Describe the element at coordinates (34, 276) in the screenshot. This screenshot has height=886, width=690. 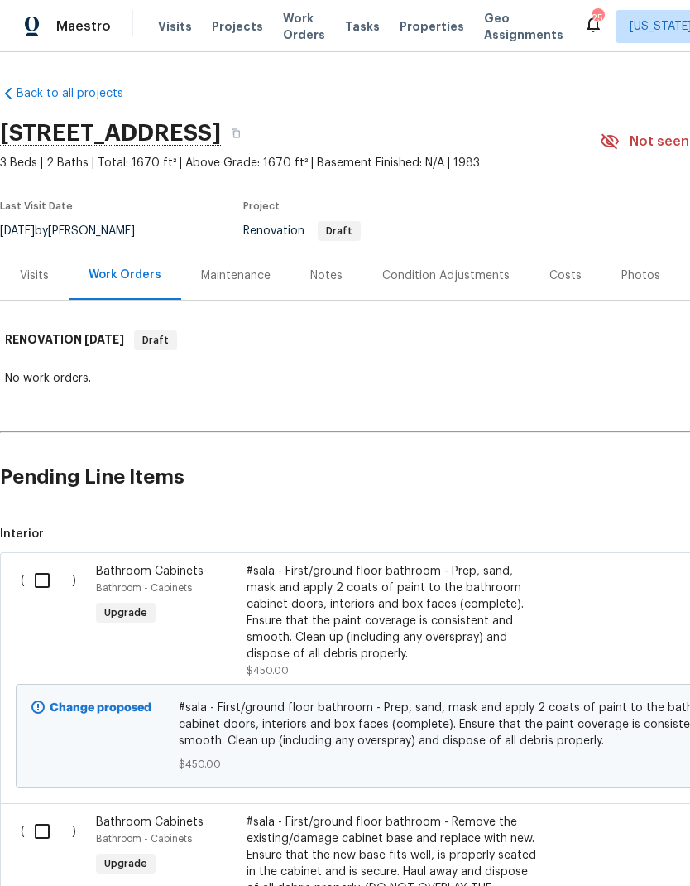
I see `div: Visits` at that location.